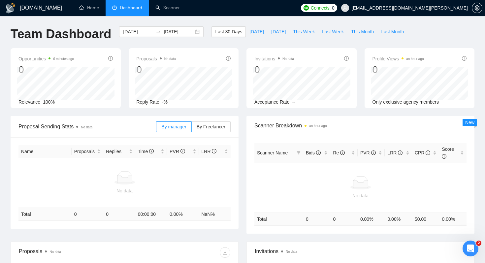 This screenshot has width=485, height=263. I want to click on span: Profile Views, so click(398, 59).